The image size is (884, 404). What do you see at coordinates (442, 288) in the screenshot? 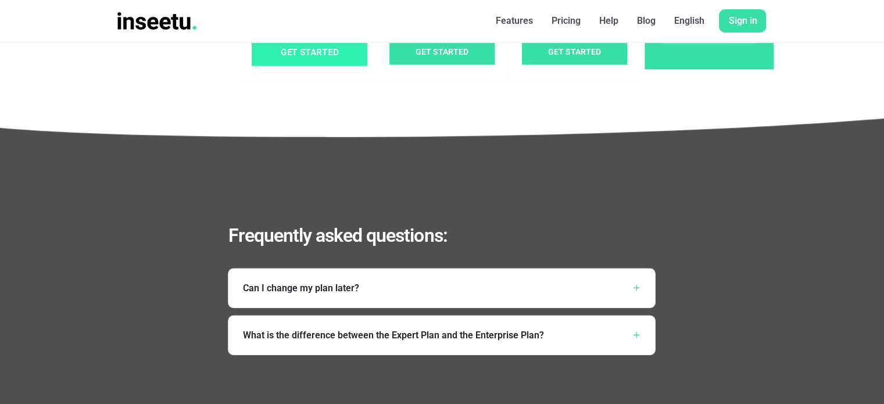
I see `div: Can I change my plan later?` at bounding box center [442, 288].